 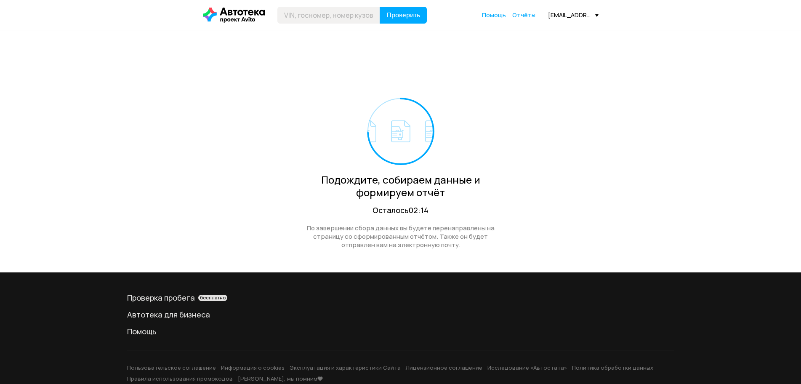 What do you see at coordinates (400, 236) in the screenshot?
I see `div: По завершении сбора данных вы будете перенаправлены на страницу со сформированным отчётом. Также ...` at bounding box center [400, 236].